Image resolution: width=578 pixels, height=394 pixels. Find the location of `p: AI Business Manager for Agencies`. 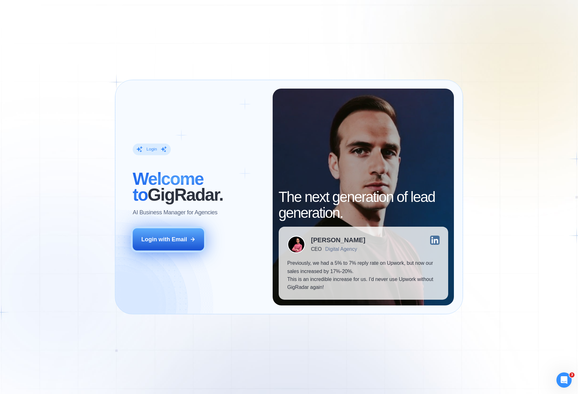

p: AI Business Manager for Agencies is located at coordinates (175, 212).